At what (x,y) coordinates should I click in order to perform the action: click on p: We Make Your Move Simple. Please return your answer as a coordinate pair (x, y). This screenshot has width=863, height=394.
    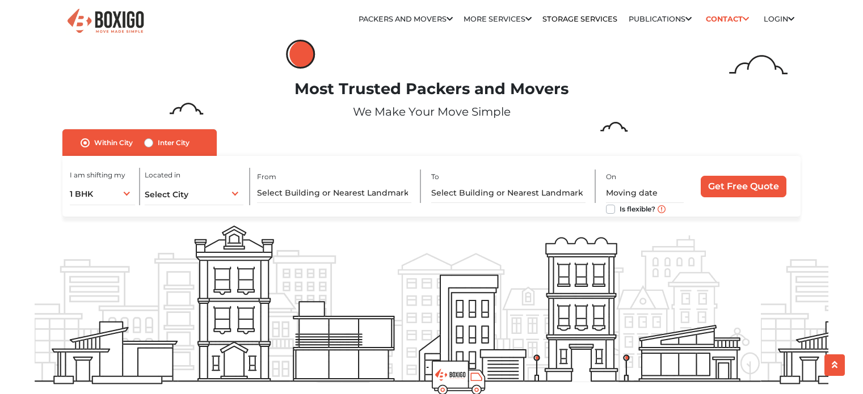
    Looking at the image, I should click on (431, 112).